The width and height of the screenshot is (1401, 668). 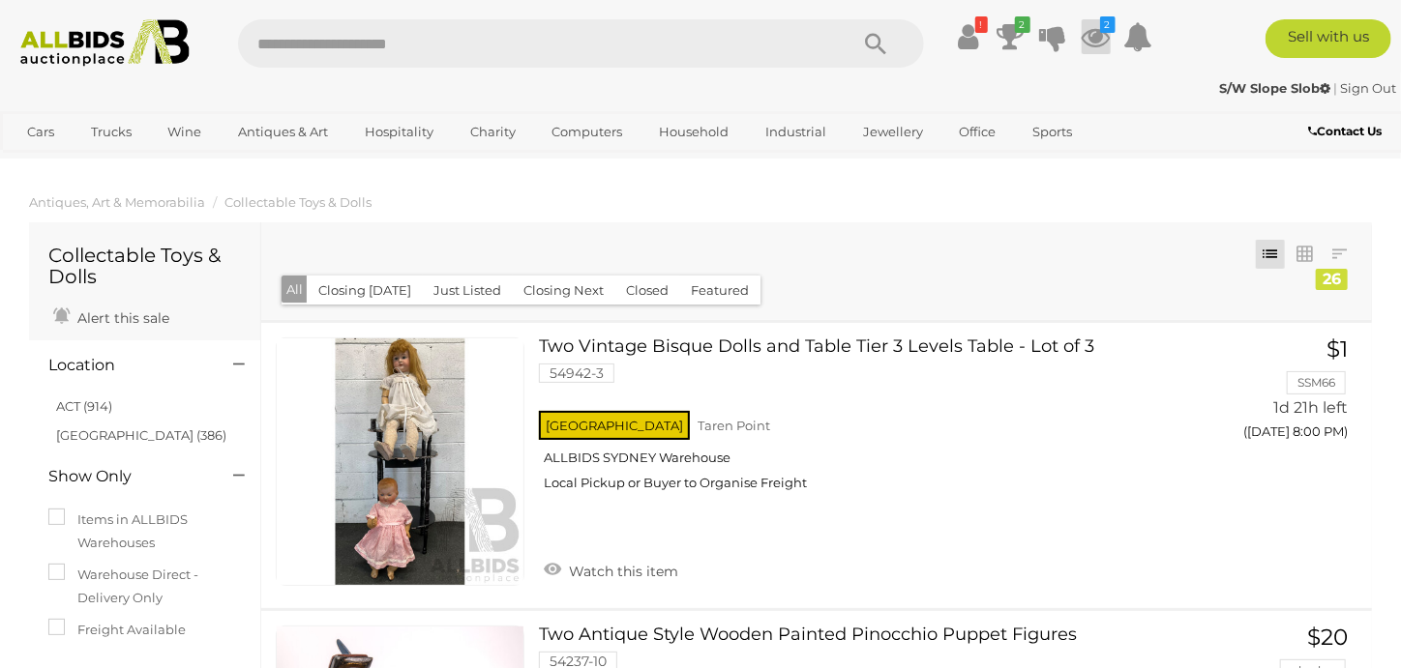 I want to click on a: Charity, so click(x=492, y=132).